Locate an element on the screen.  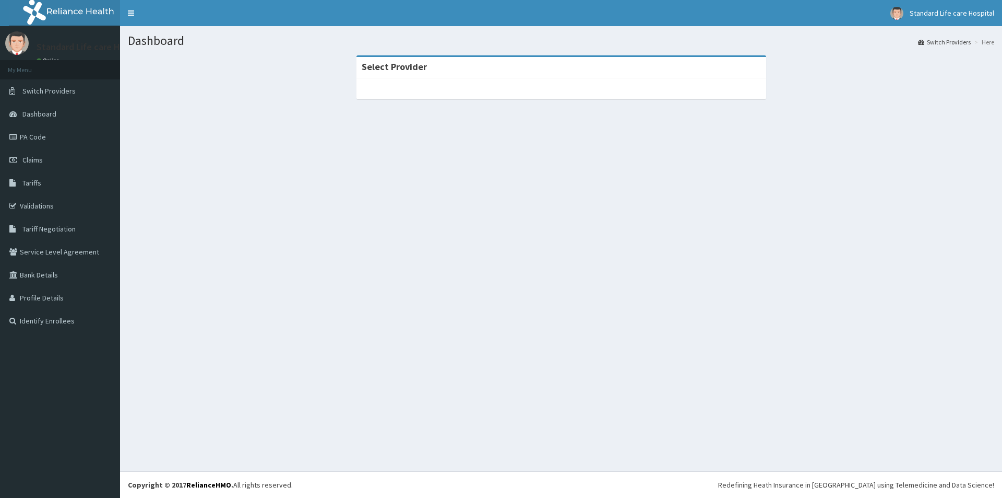
span: Tariff Negotiation is located at coordinates (49, 229).